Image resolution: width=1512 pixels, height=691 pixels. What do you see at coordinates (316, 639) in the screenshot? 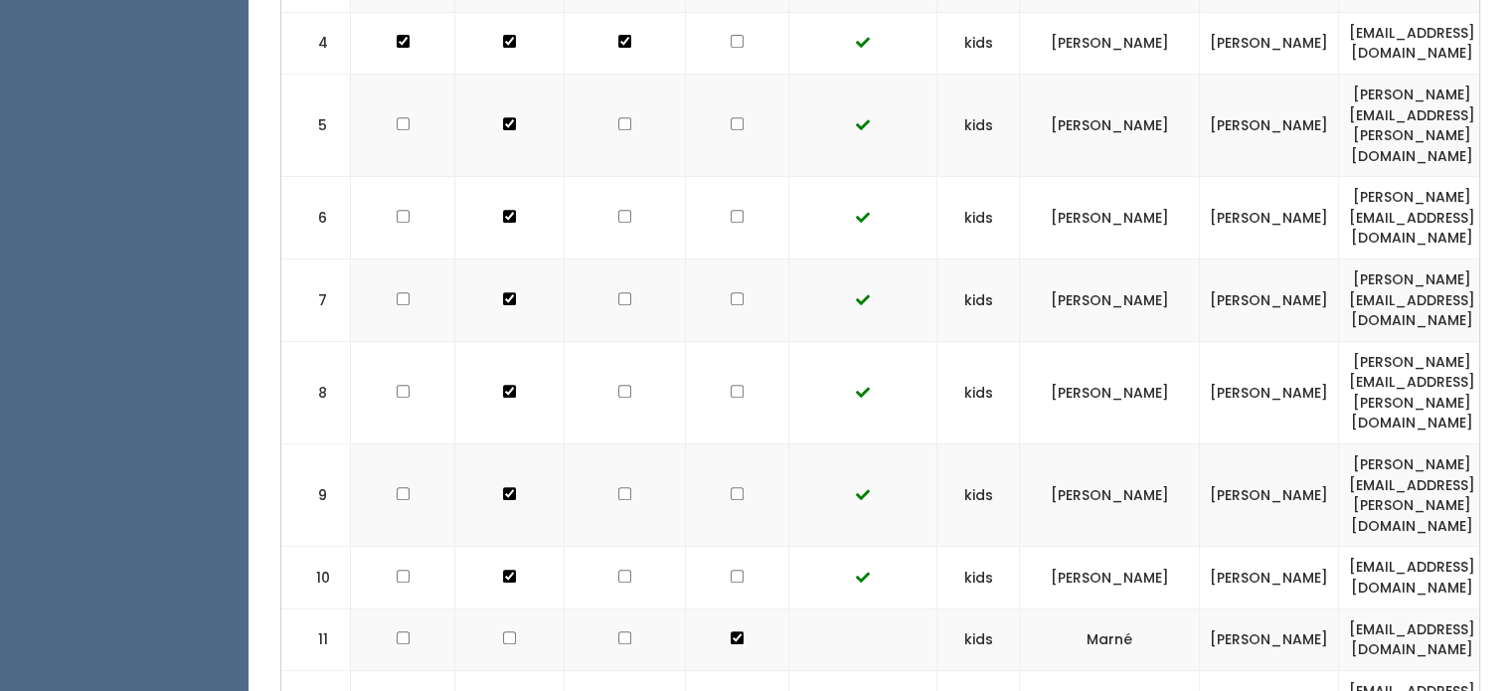
I see `td: 11` at bounding box center [316, 639].